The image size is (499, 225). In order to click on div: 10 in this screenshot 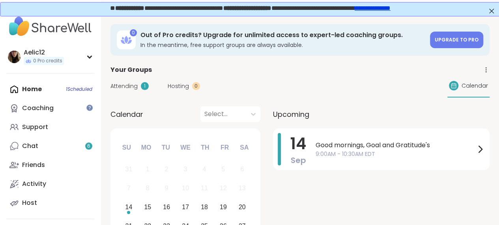, I will do `click(185, 188)`.